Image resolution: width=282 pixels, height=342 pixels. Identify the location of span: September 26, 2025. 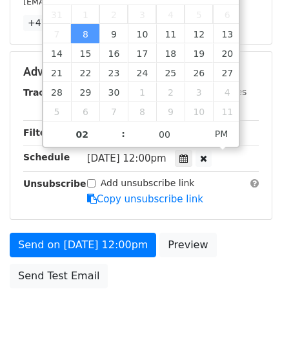
(199, 72).